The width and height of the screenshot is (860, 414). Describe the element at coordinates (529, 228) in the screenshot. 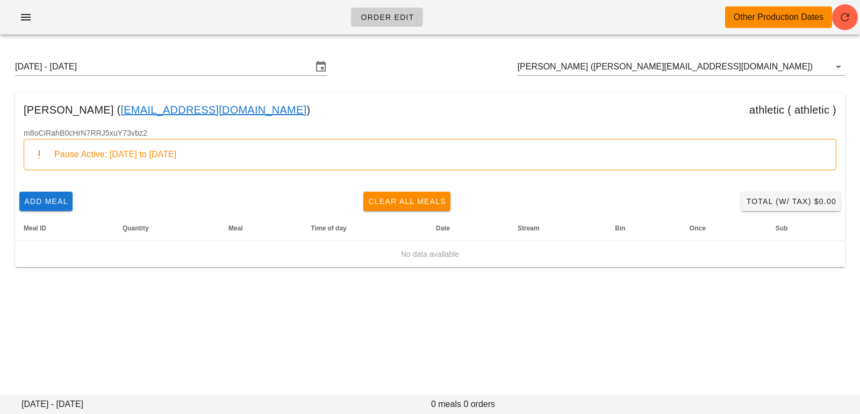

I see `span: Stream` at that location.